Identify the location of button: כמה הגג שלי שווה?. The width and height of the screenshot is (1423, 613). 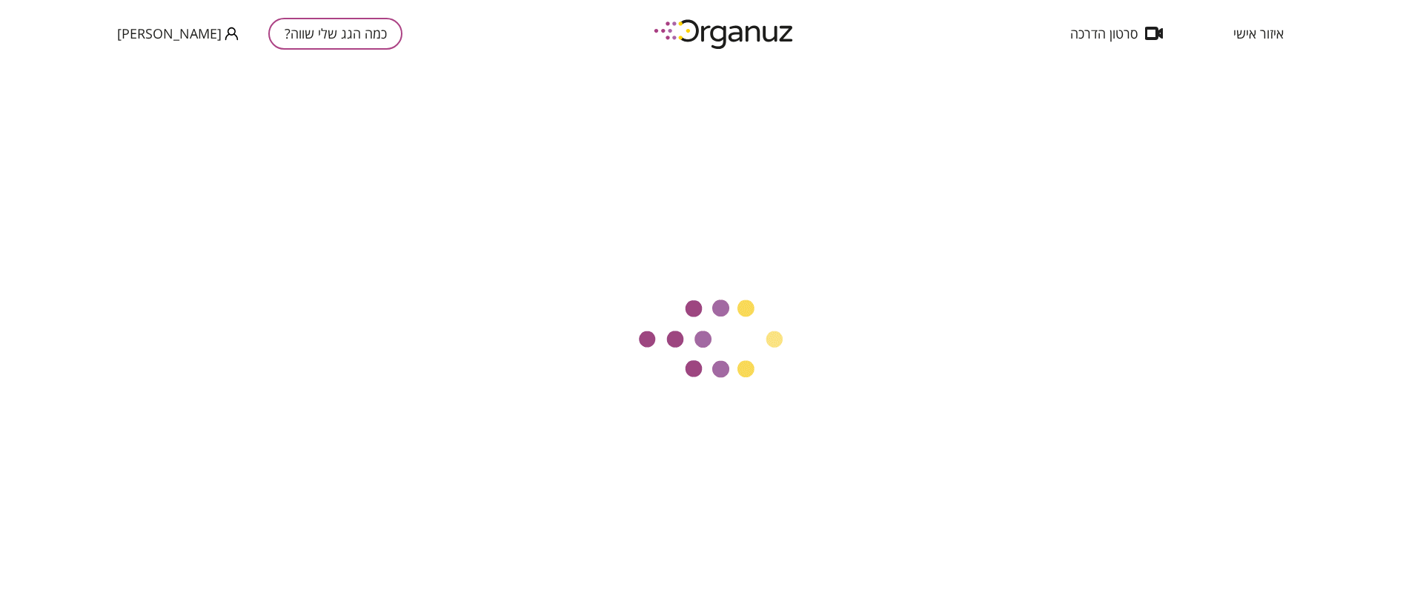
(335, 33).